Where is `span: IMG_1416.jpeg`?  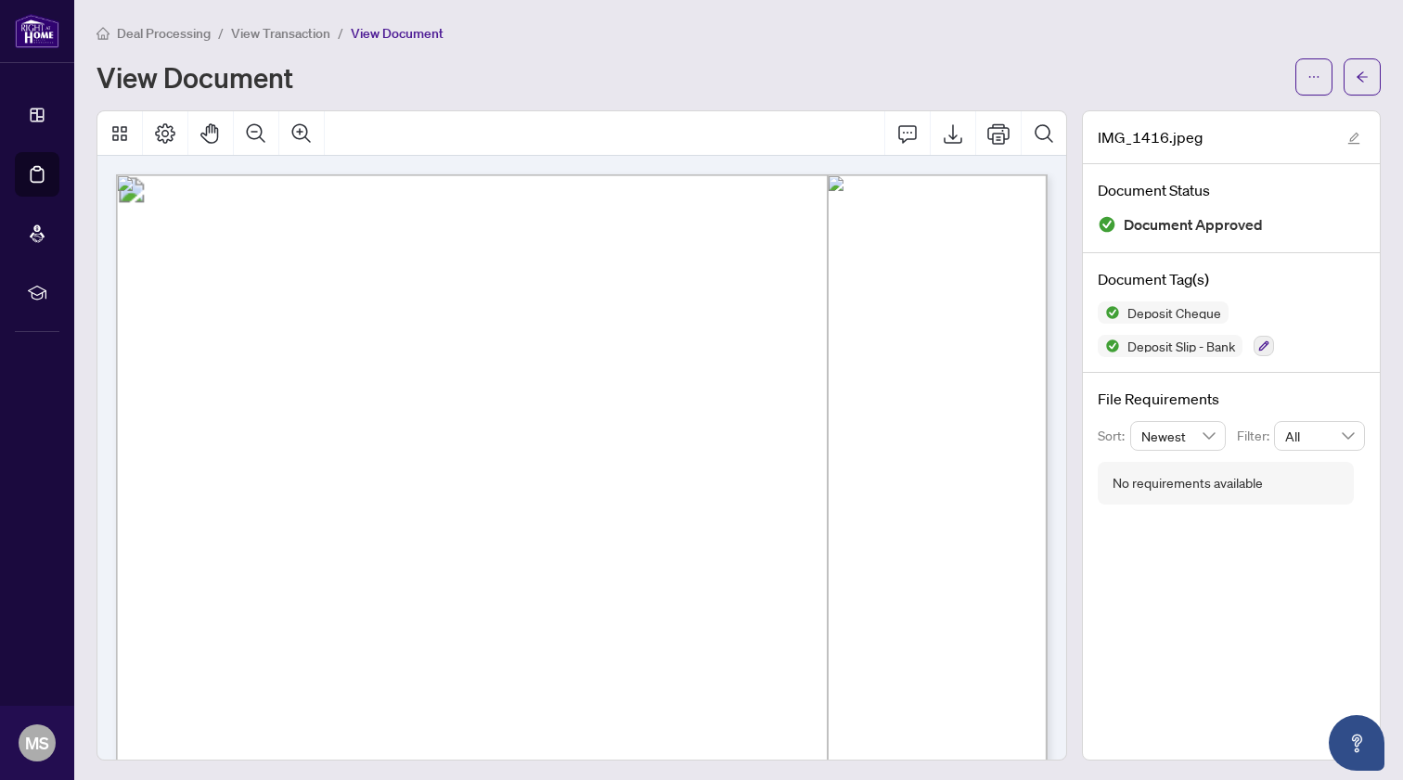
span: IMG_1416.jpeg is located at coordinates (1150, 137).